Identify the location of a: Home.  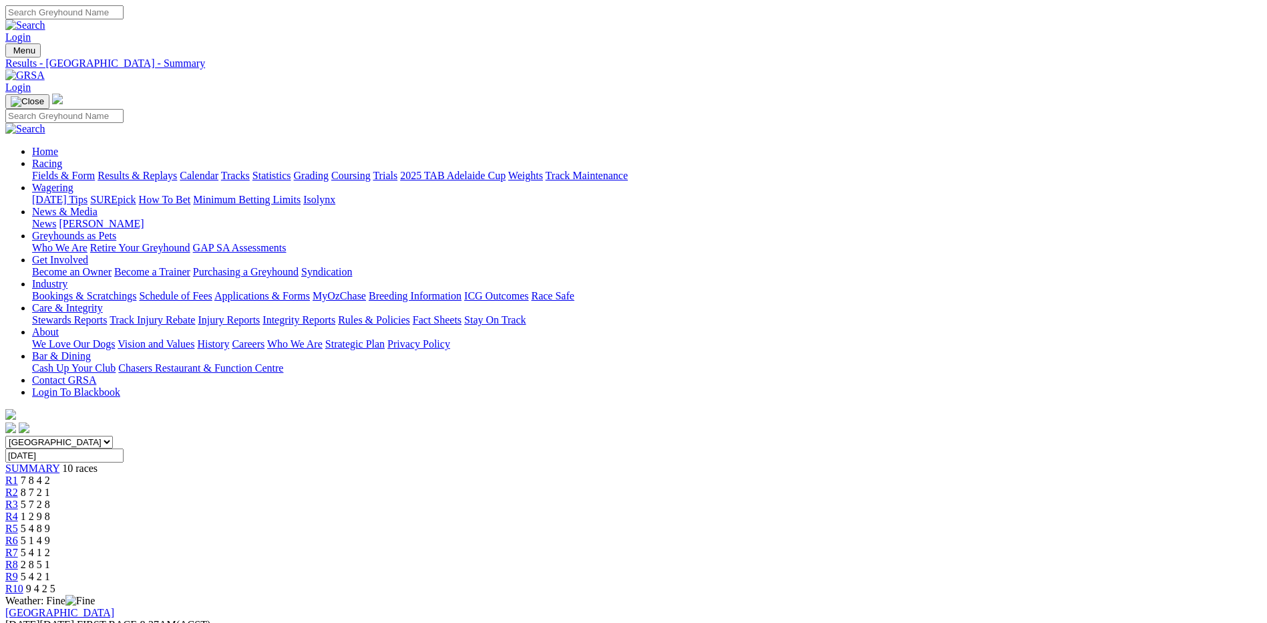
(45, 151).